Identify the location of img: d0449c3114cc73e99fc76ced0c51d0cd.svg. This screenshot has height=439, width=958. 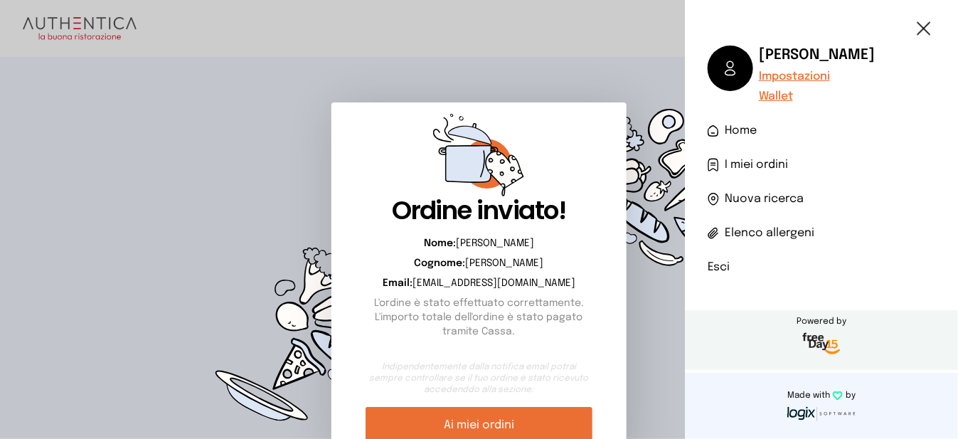
(627, 195).